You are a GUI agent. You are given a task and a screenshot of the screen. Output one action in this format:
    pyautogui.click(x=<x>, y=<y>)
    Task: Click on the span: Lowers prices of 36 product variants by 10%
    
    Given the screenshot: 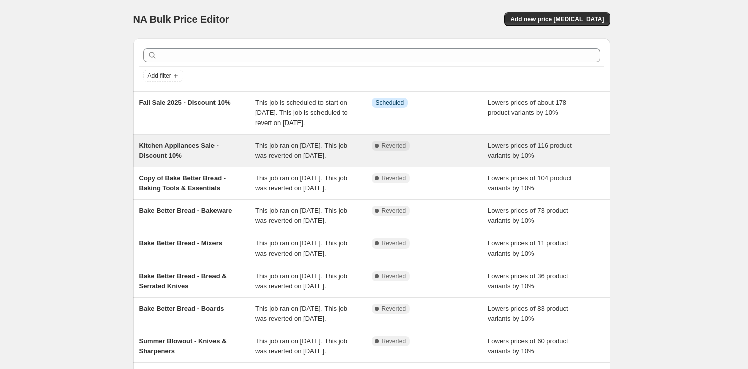 What is the action you would take?
    pyautogui.click(x=528, y=281)
    